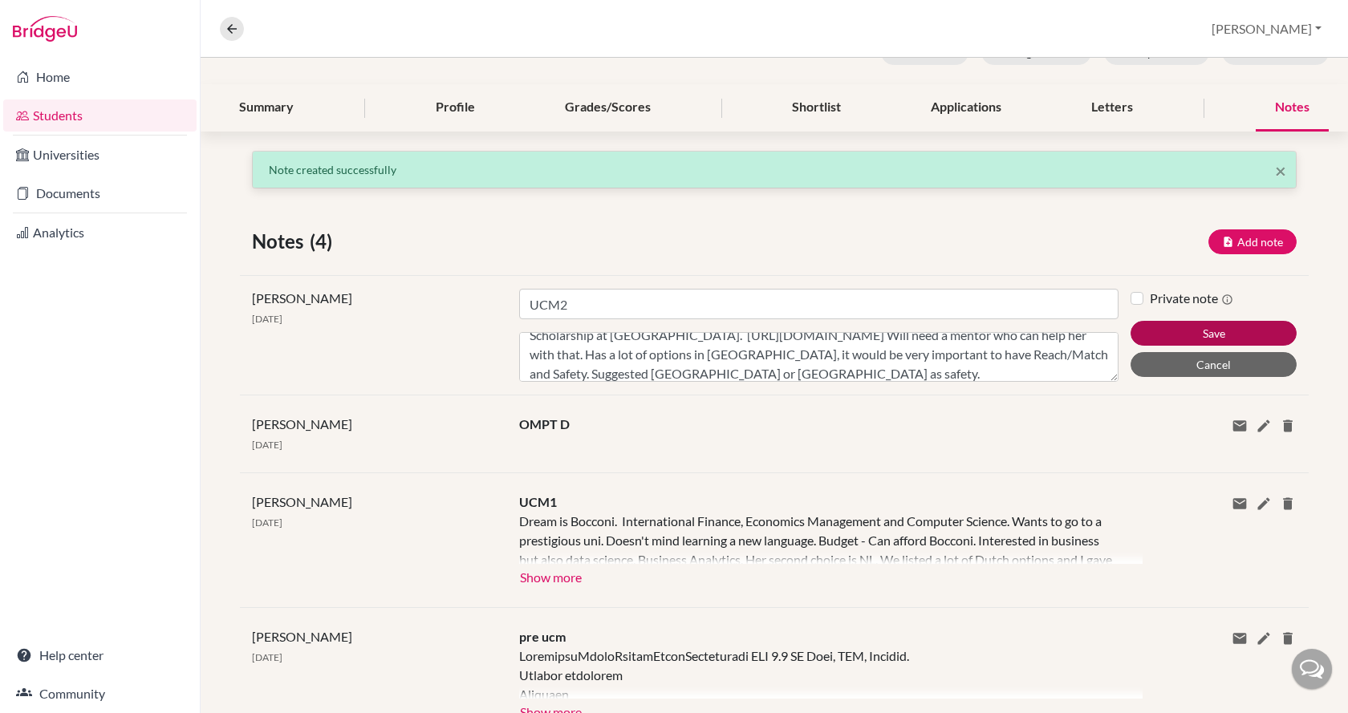 Image resolution: width=1348 pixels, height=713 pixels. Describe the element at coordinates (1291, 107) in the screenshot. I see `div: Notes` at that location.